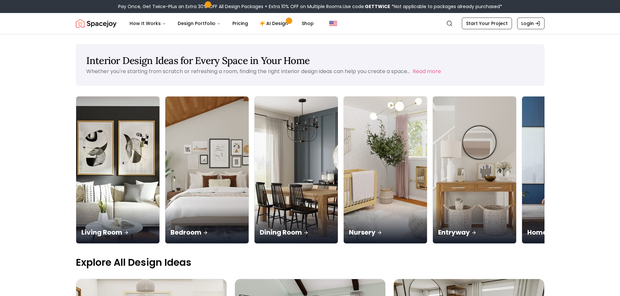  I want to click on img: Nursery, so click(385, 170).